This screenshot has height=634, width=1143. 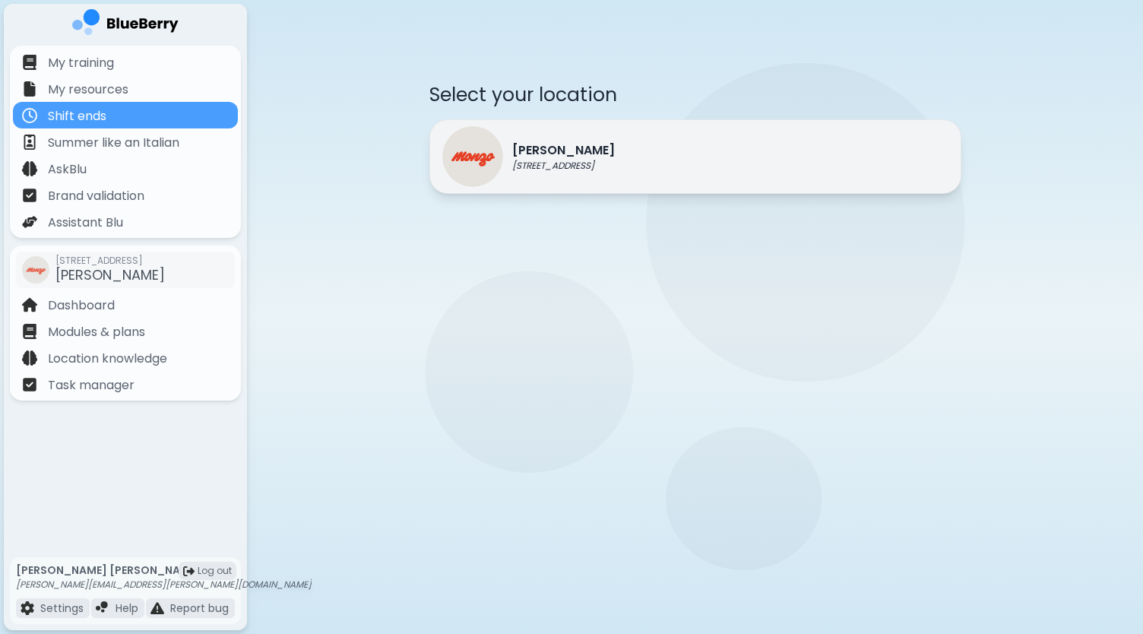 What do you see at coordinates (125, 24) in the screenshot?
I see `img: company logo` at bounding box center [125, 24].